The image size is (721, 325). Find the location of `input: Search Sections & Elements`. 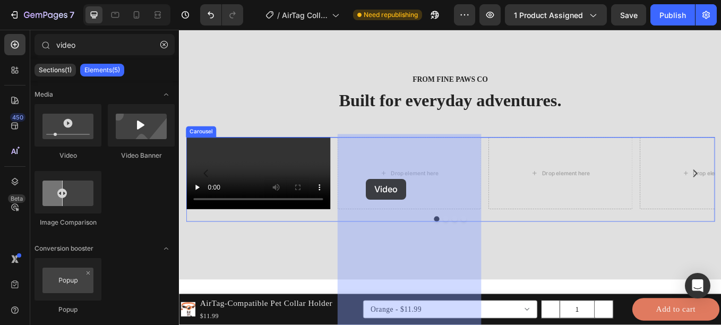

input: Search Sections & Elements is located at coordinates (105, 45).